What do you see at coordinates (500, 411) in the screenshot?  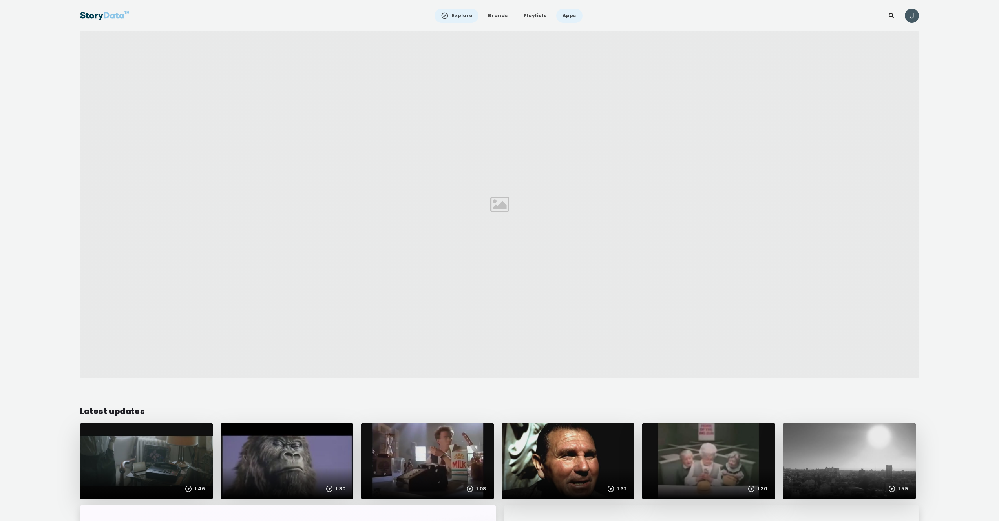 I see `div: Latest updates` at bounding box center [500, 411].